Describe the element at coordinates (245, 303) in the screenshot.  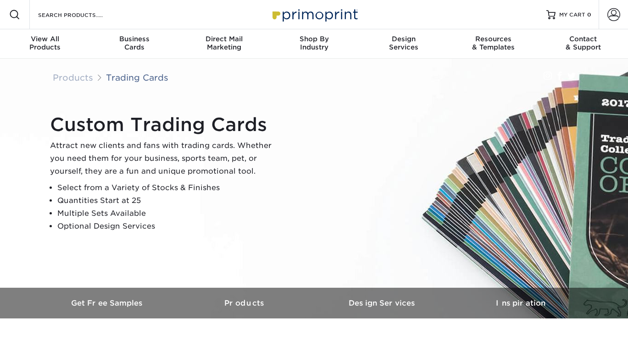
I see `h3: Products` at that location.